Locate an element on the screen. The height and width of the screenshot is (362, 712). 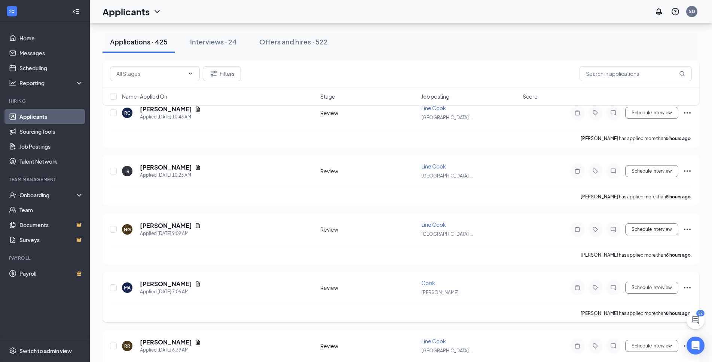
button: Filter Filters is located at coordinates (222, 74).